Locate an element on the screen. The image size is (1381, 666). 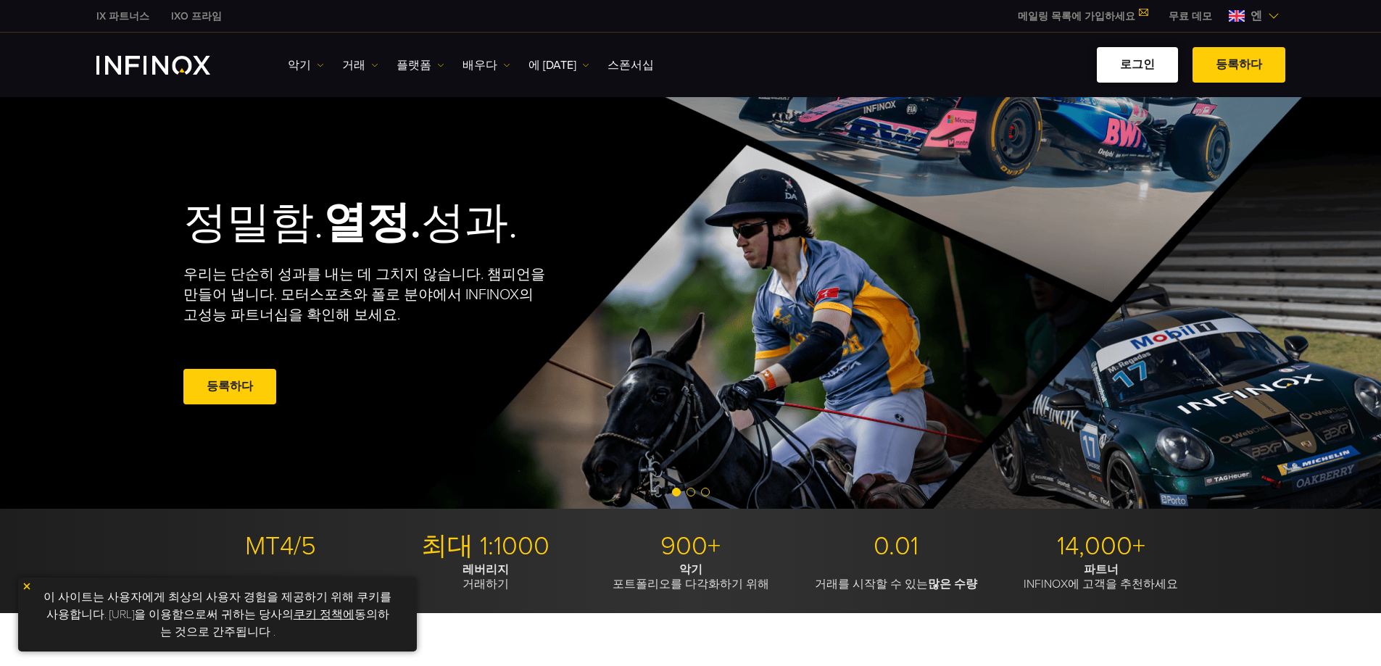
img: 노란색 닫기 아이콘 is located at coordinates (27, 586).